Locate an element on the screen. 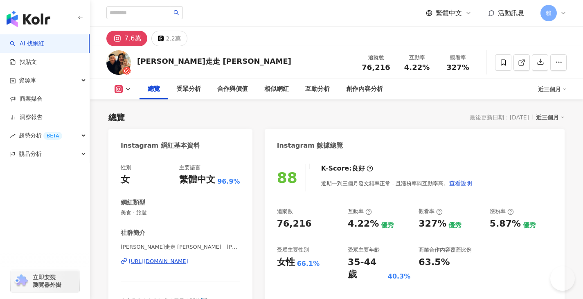 The image size is (583, 299). div: 受眾分析 is located at coordinates (188, 89).